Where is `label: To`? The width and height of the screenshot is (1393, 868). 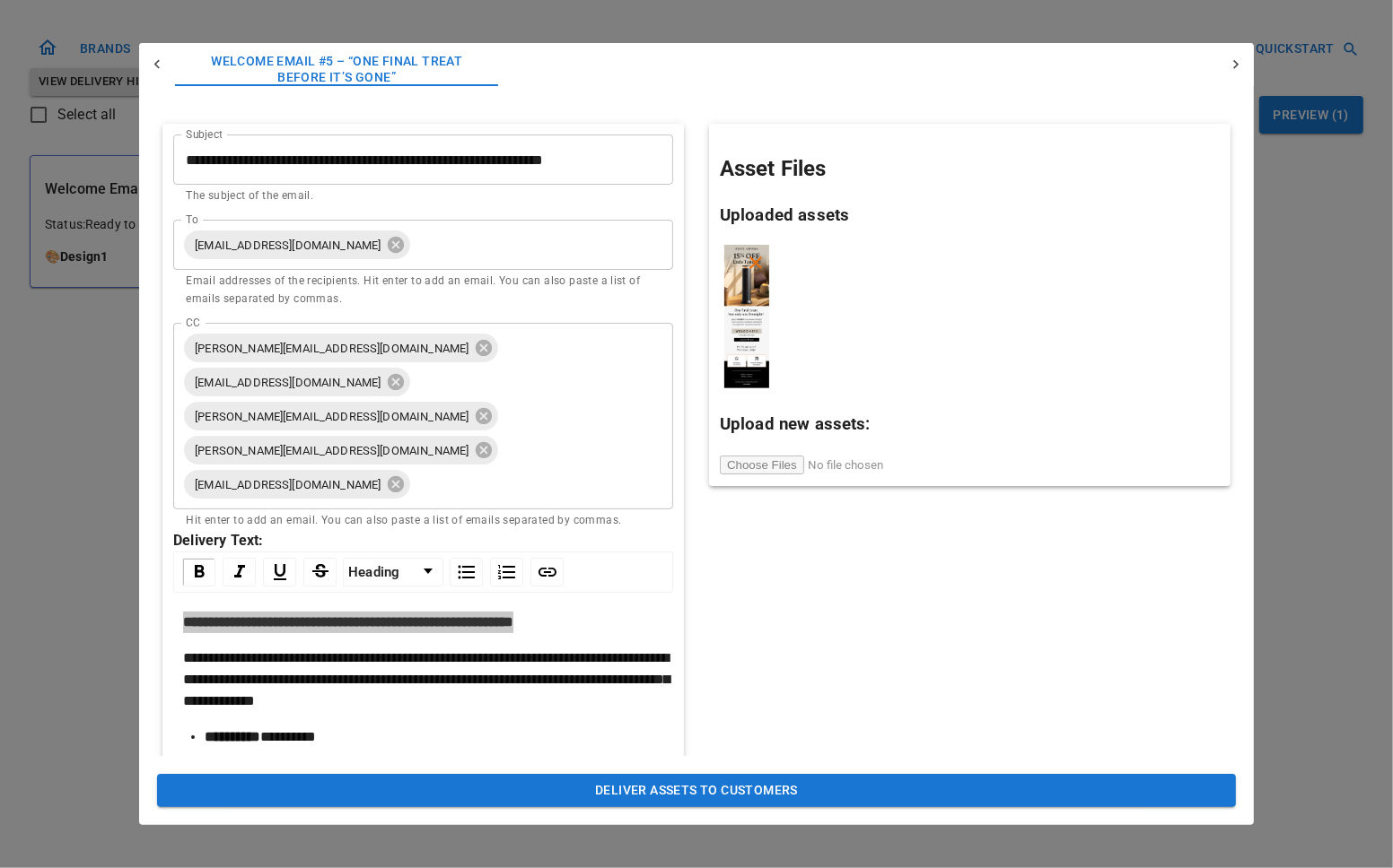 label: To is located at coordinates (192, 219).